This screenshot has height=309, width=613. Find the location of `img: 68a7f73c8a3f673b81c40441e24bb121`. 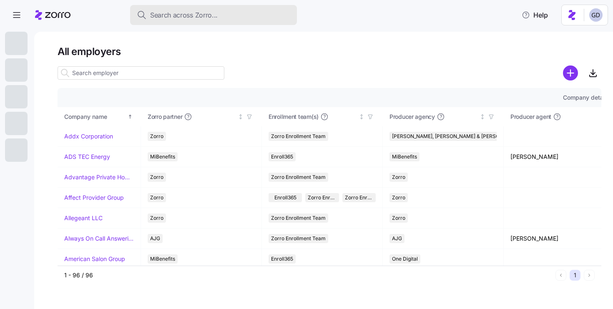

img: 68a7f73c8a3f673b81c40441e24bb121 is located at coordinates (596, 15).